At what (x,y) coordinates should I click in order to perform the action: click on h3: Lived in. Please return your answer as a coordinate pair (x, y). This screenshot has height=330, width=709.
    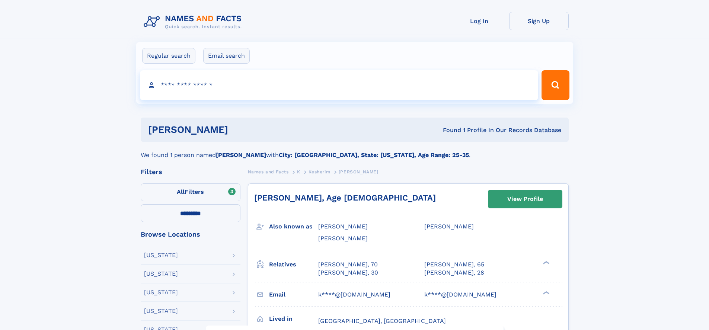
    Looking at the image, I should click on (294, 319).